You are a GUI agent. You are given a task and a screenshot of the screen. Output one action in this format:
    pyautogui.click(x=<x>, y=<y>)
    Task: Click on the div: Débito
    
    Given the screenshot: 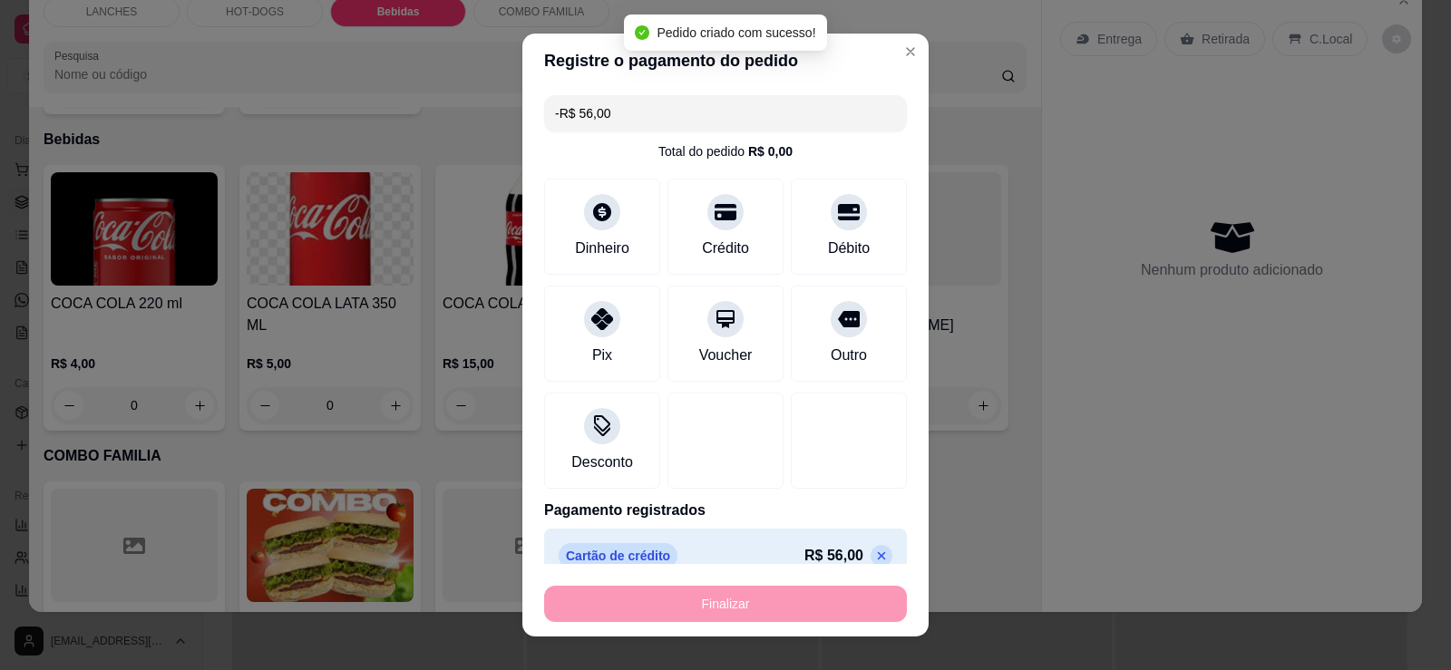 What is the action you would take?
    pyautogui.click(x=849, y=249)
    